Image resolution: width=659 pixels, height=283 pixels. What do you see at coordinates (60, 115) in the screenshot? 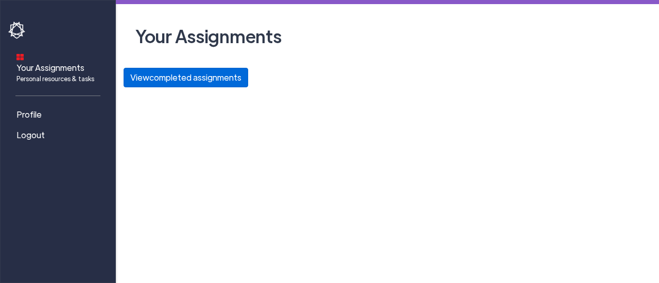
I see `a: Profile` at bounding box center [60, 115].